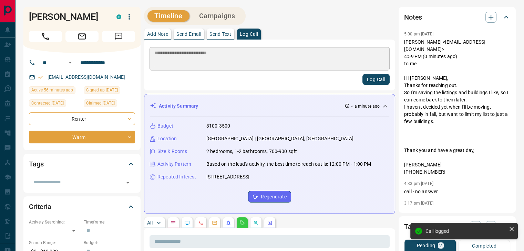  What do you see at coordinates (215, 223) in the screenshot?
I see `svg: Emails` at bounding box center [215, 223].